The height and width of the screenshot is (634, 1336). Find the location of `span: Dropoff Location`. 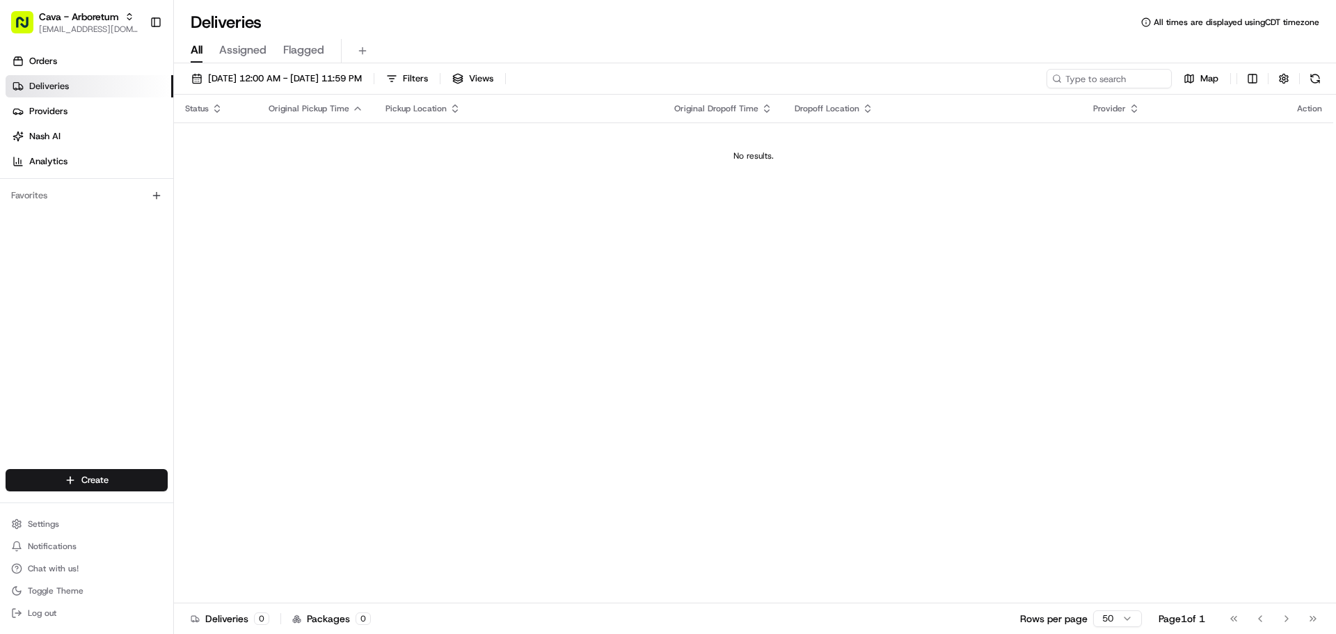

span: Dropoff Location is located at coordinates (827, 109).